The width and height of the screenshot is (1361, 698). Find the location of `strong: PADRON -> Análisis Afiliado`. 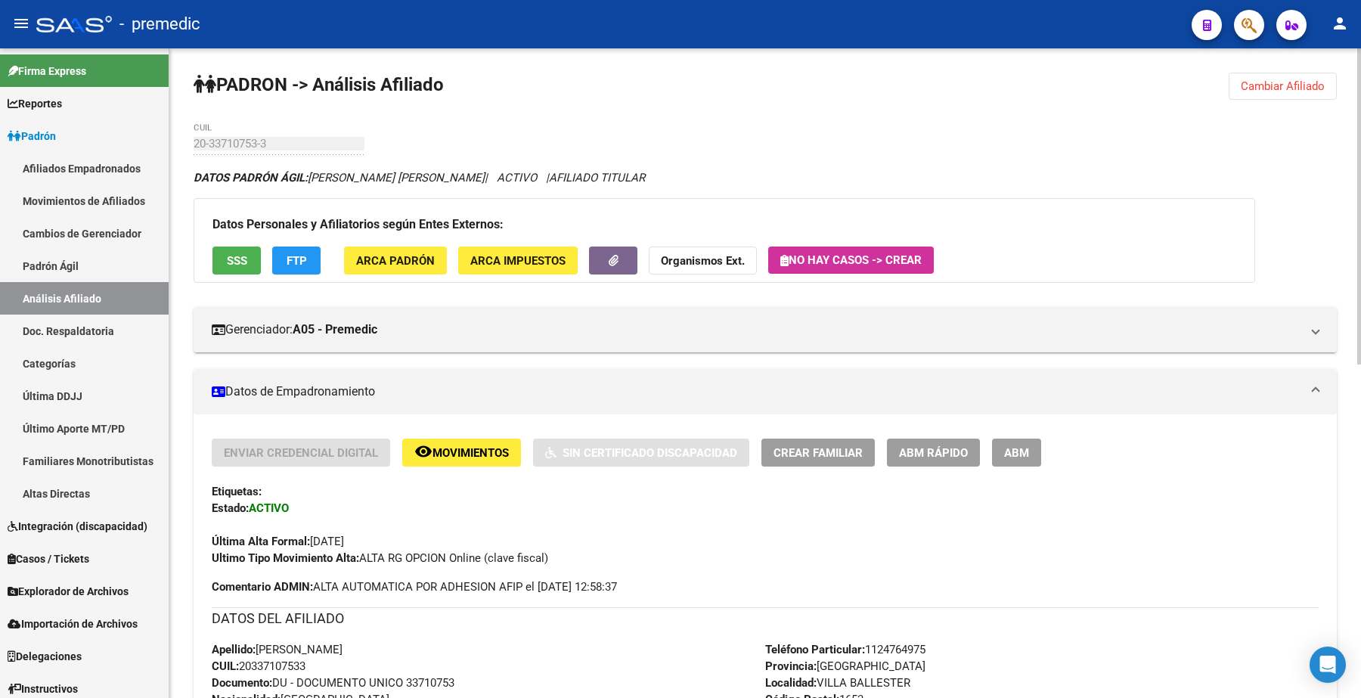

strong: PADRON -> Análisis Afiliado is located at coordinates (318, 85).